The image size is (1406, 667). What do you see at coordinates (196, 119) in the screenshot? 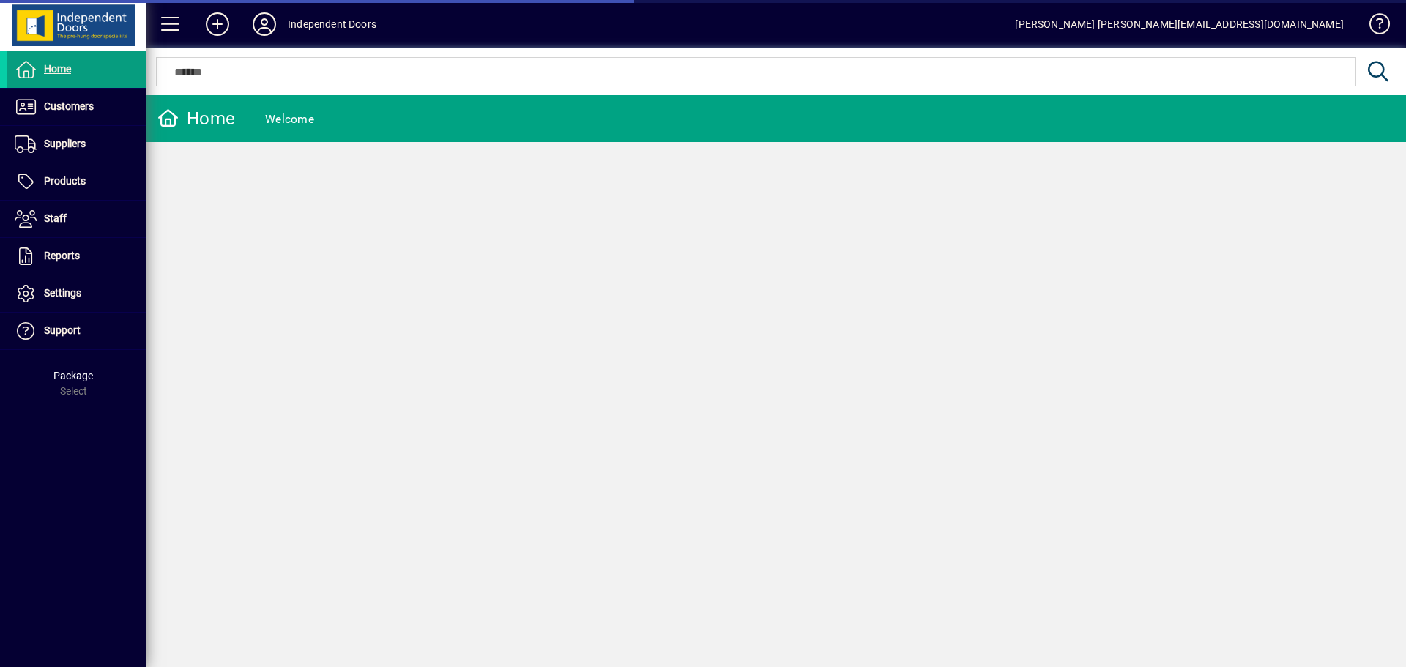
I see `div: Home` at bounding box center [196, 119].